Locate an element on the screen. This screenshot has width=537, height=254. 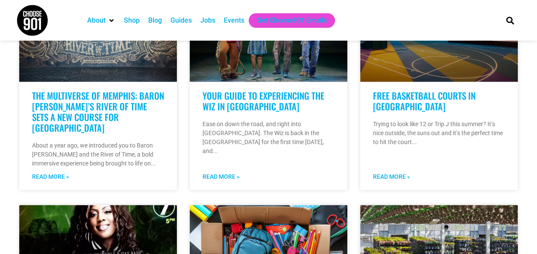
a: Guides is located at coordinates (181, 21).